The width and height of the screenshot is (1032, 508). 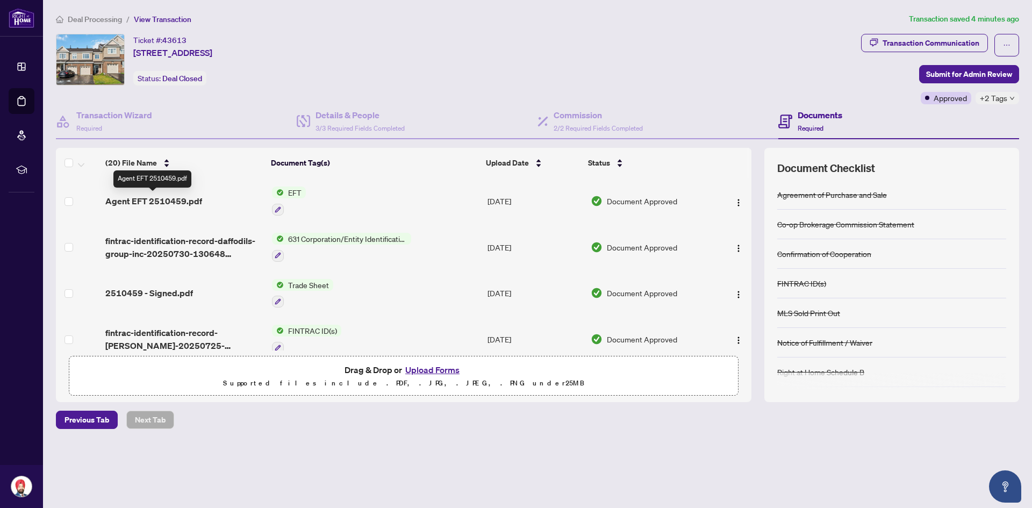 I want to click on div: Ticket #:, so click(x=160, y=40).